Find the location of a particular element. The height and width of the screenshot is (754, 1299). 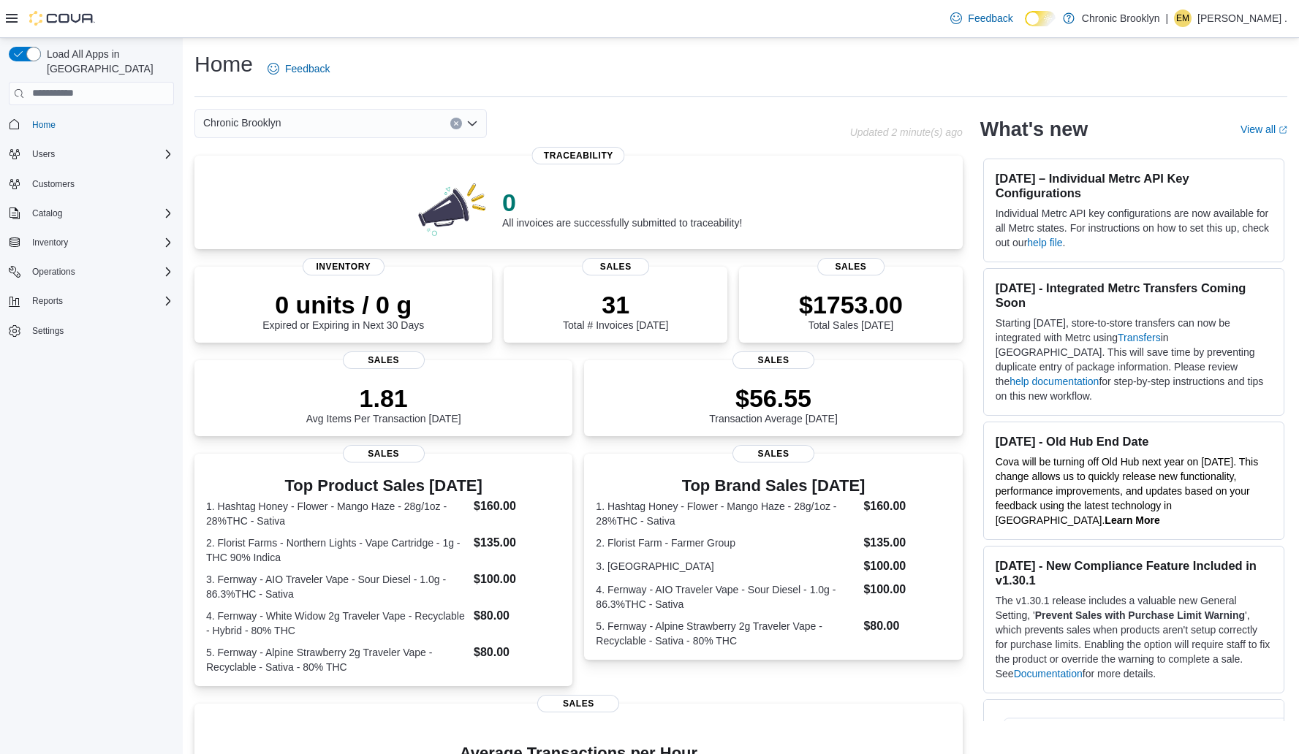

dt: 4. Fernway - AIO Traveler Vape - Sour Diesel - 1.0g - 86.3%THC - Sativa is located at coordinates (727, 597).